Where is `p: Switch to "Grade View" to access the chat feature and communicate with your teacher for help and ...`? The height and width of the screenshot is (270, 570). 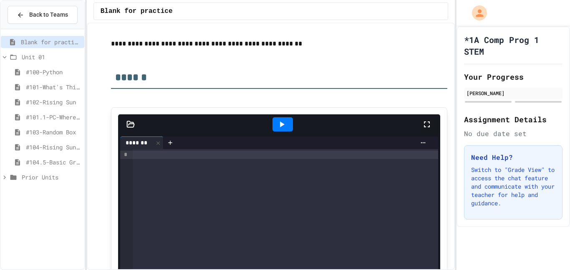 p: Switch to "Grade View" to access the chat feature and communicate with your teacher for help and ... is located at coordinates (513, 187).